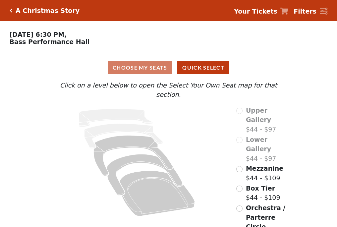 The image size is (337, 227). Describe the element at coordinates (305, 11) in the screenshot. I see `strong: Filters` at that location.